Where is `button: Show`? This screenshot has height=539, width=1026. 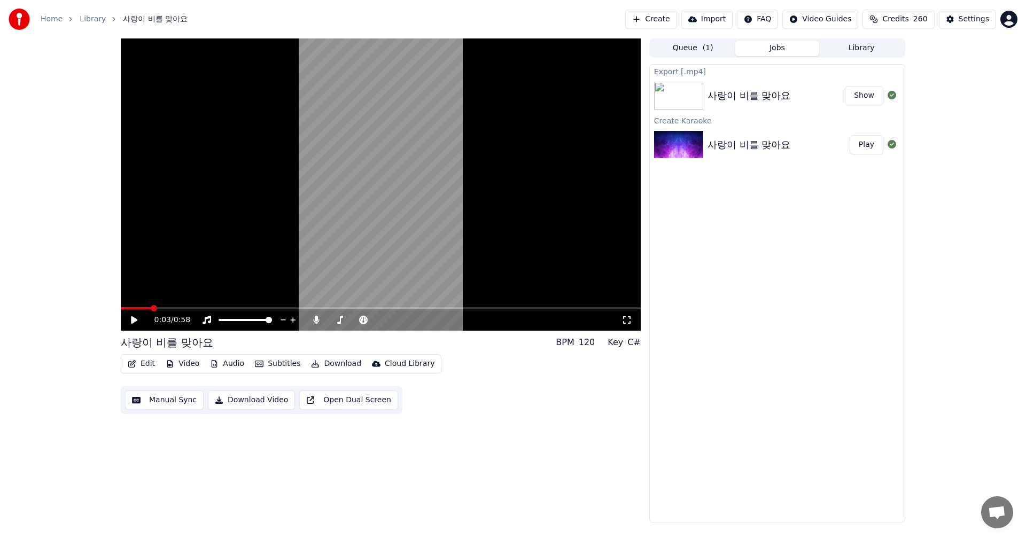 button: Show is located at coordinates (864, 96).